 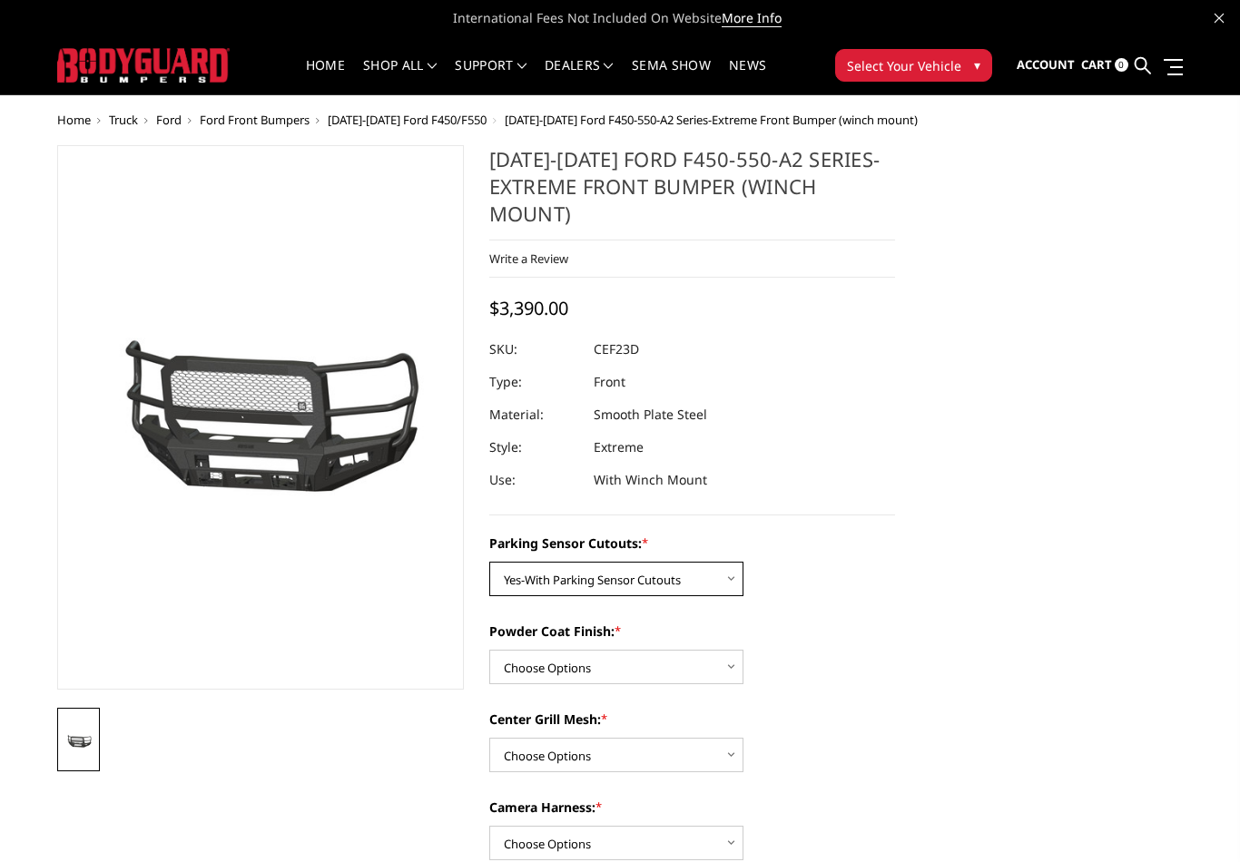 What do you see at coordinates (143, 64) in the screenshot?
I see `img: BODYGUARD BUMPERS` at bounding box center [143, 64].